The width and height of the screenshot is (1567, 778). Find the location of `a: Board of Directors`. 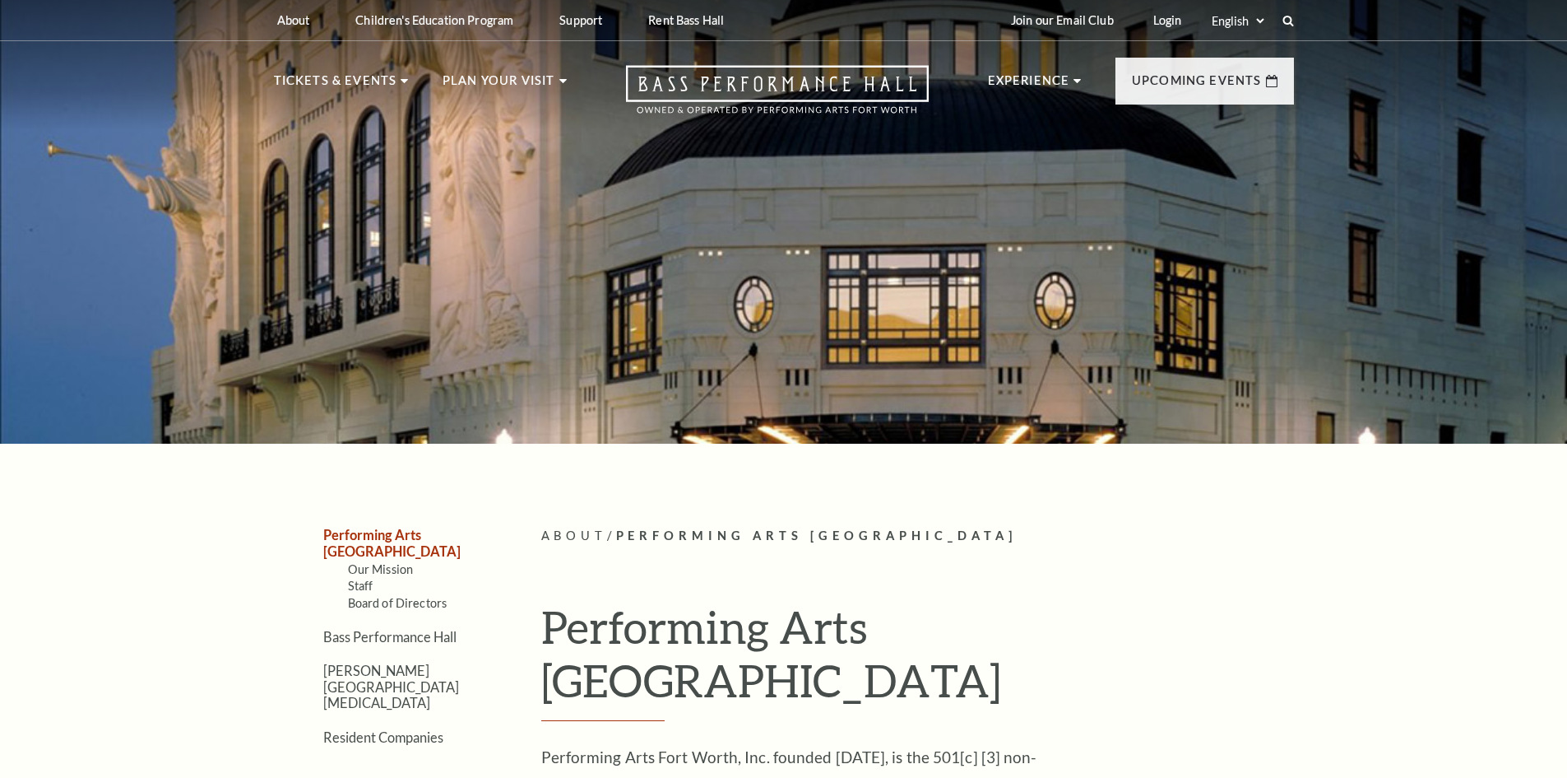

a: Board of Directors is located at coordinates (397, 602).